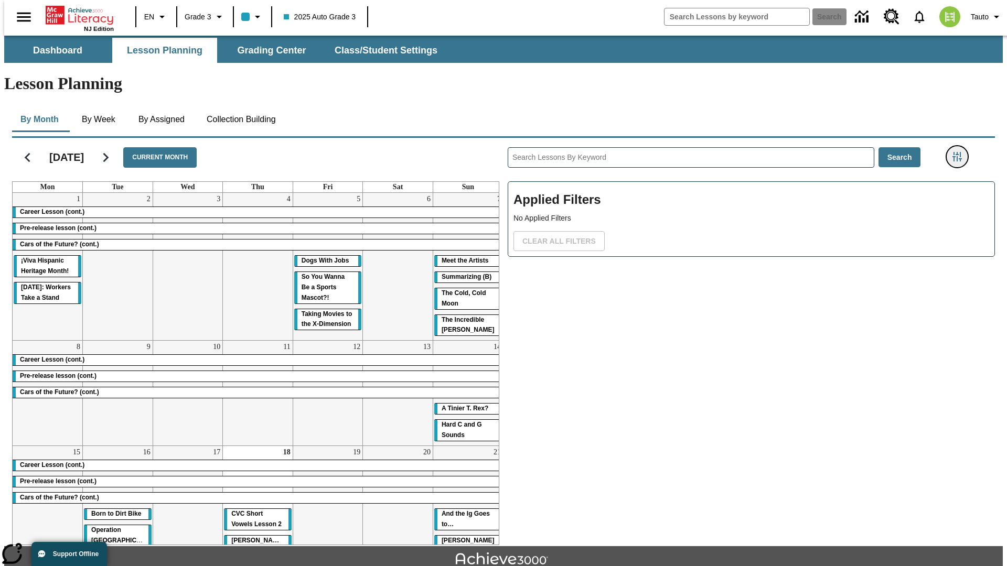  I want to click on a: September 1, 2025, so click(78, 199).